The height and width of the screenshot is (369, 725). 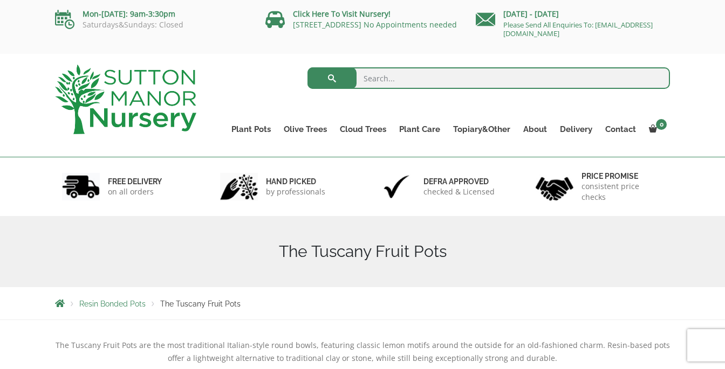 What do you see at coordinates (396, 187) in the screenshot?
I see `img: 3.jpg` at bounding box center [396, 187].